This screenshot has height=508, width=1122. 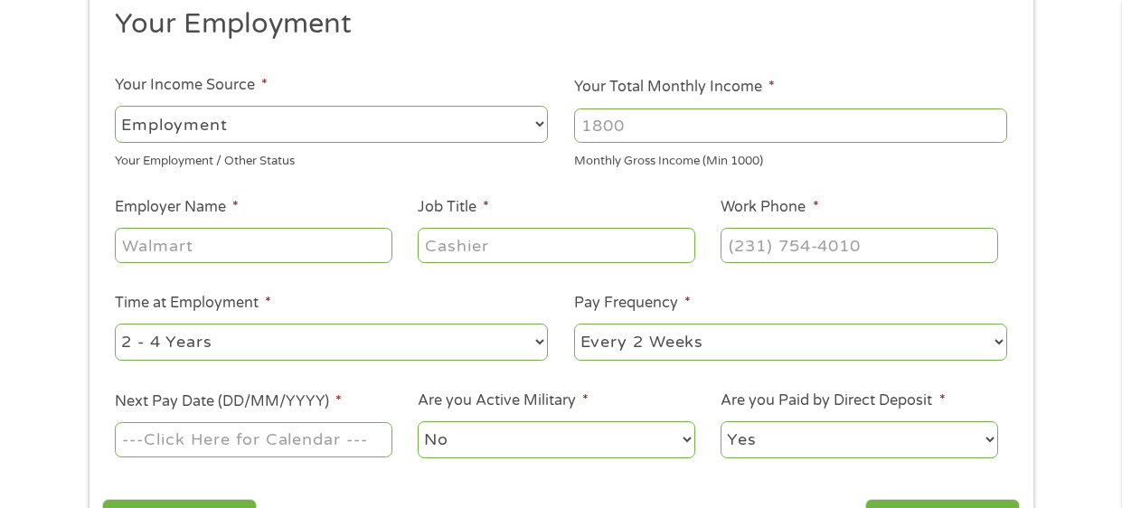 I want to click on div: Your Employment / Other Status, so click(x=331, y=158).